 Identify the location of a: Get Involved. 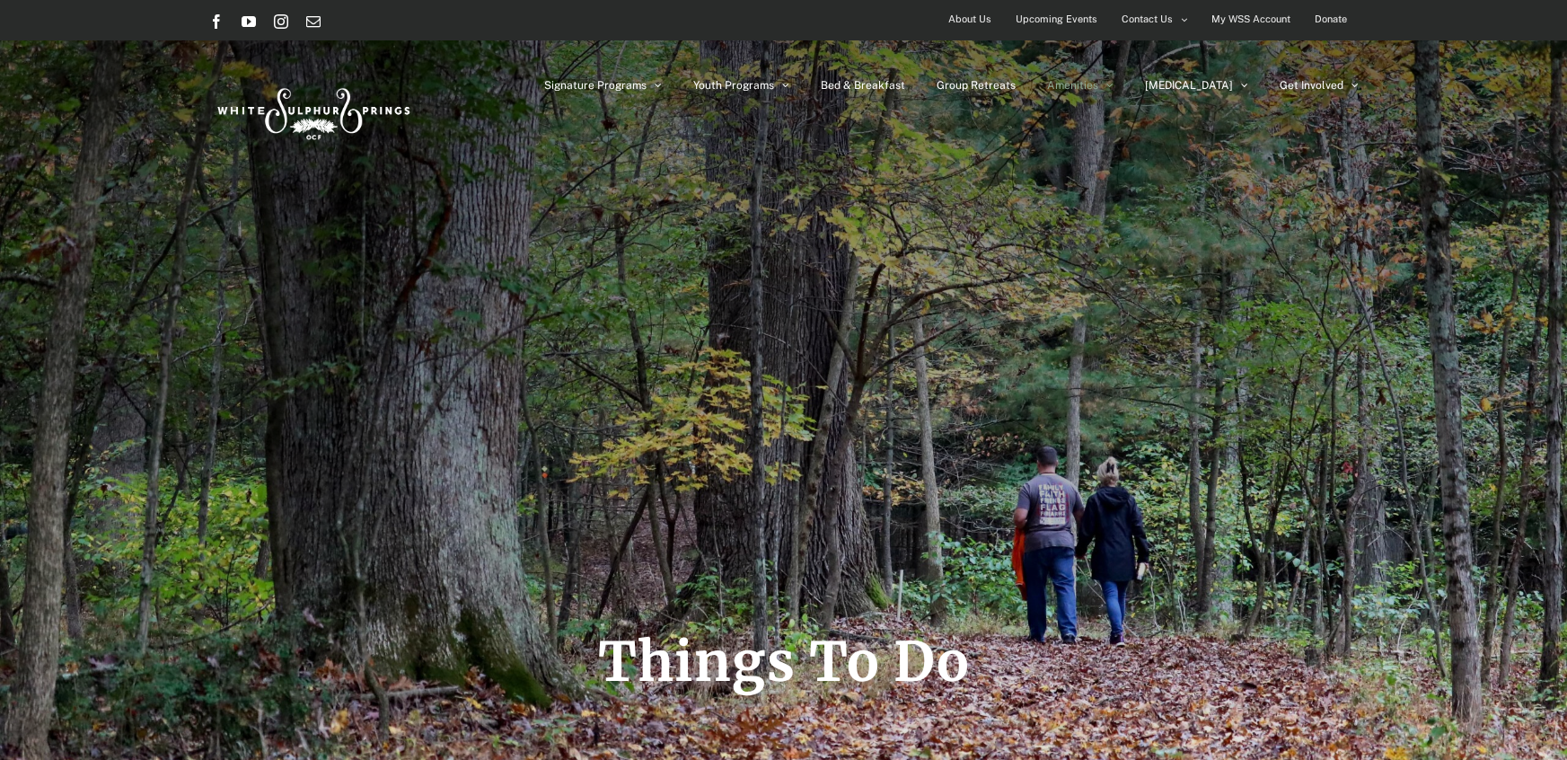
(1319, 85).